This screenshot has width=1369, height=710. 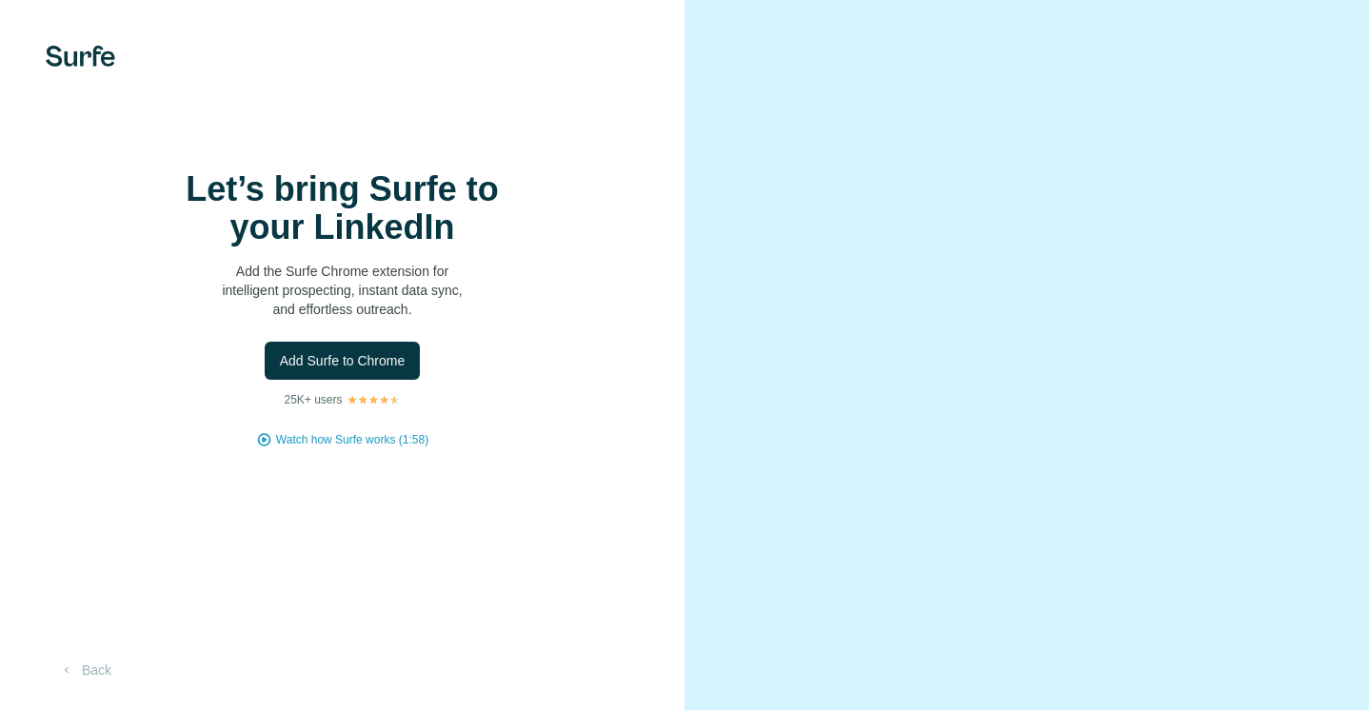 I want to click on span: Add Surfe to Chrome, so click(x=343, y=361).